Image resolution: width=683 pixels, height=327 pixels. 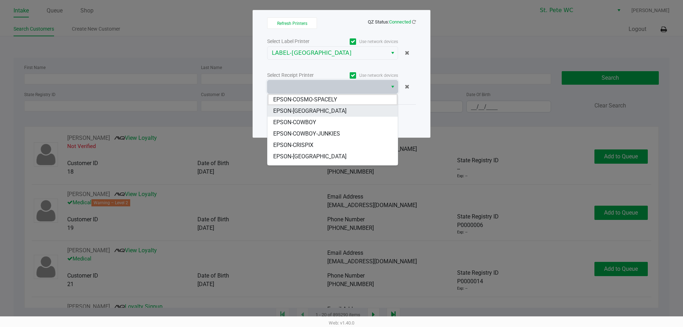 I want to click on span: QZ Status:, so click(x=392, y=22).